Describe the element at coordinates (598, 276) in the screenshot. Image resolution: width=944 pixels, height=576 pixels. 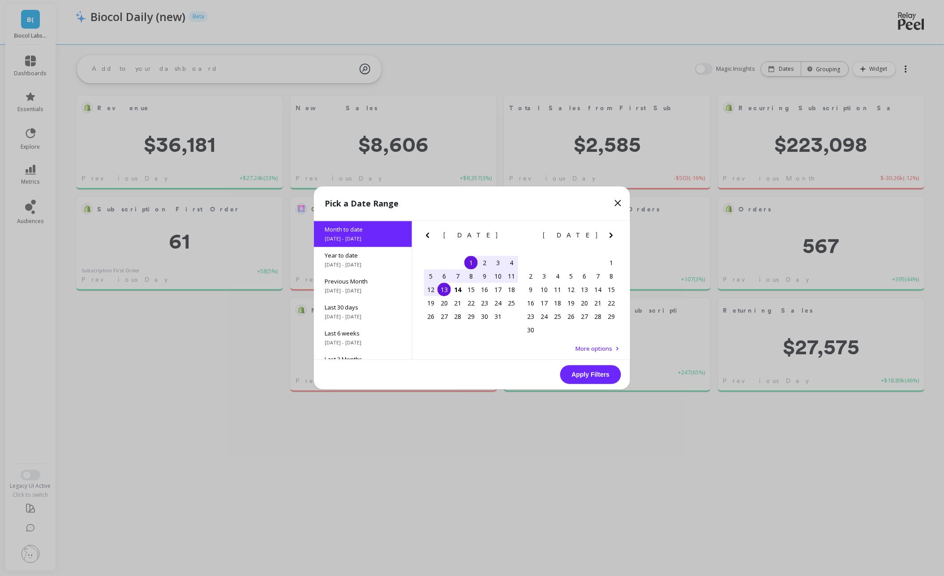
I see `div: Choose Friday, November 7th, 2025` at that location.